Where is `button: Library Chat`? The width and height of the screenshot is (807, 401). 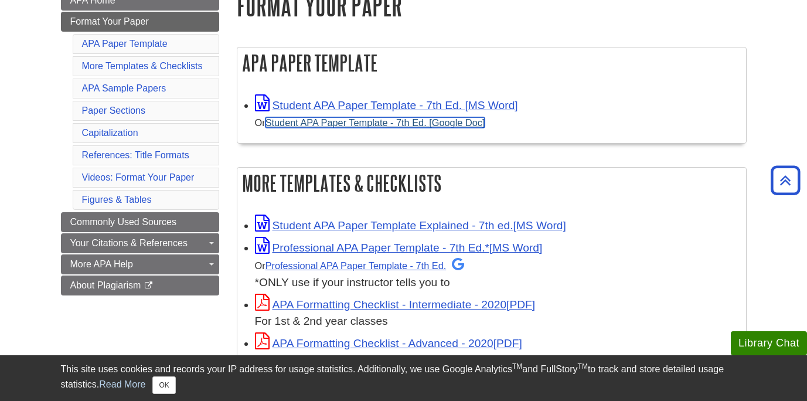 button: Library Chat is located at coordinates (769, 343).